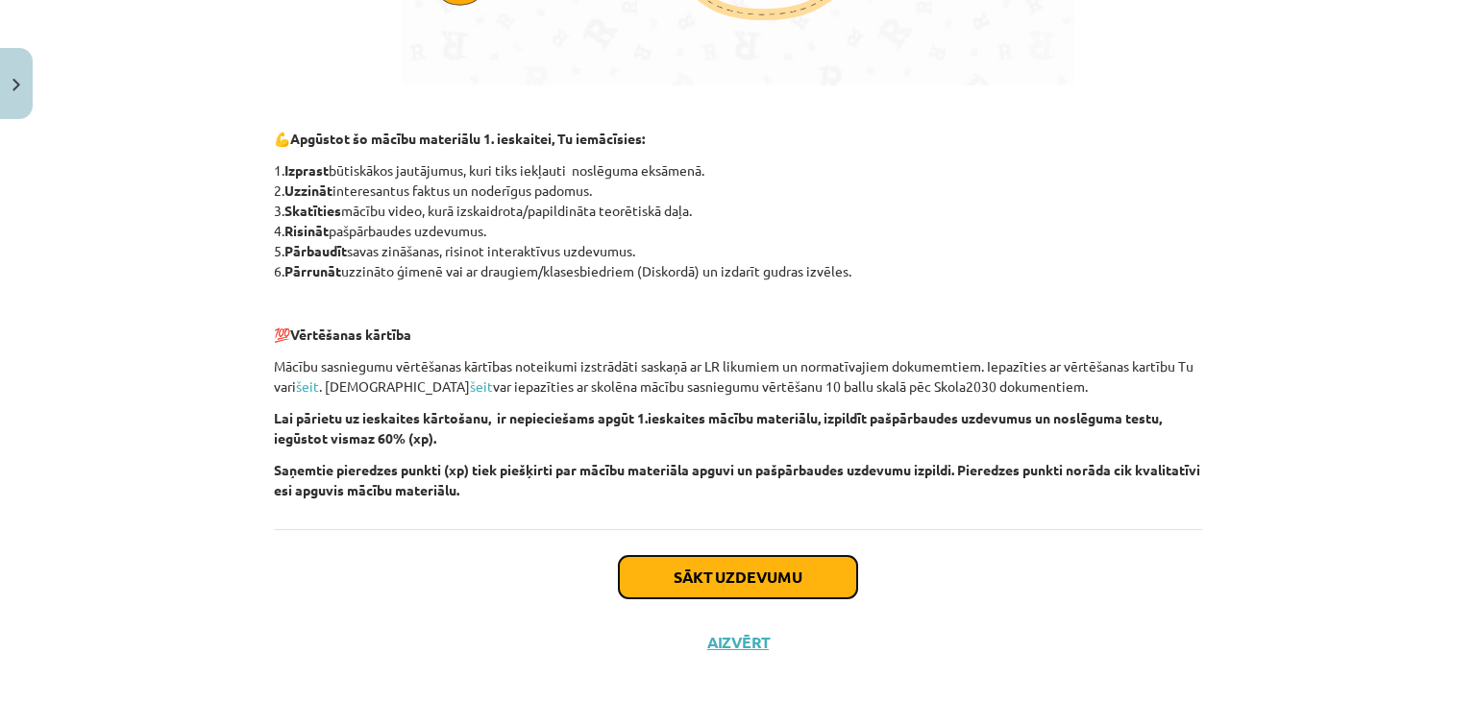 The image size is (1476, 701). I want to click on button: Sākt uzdevumu, so click(738, 578).